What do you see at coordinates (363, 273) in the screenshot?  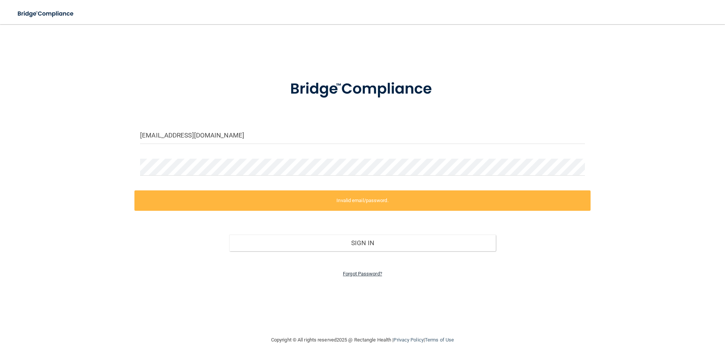 I see `a: Forgot Password?` at bounding box center [363, 273].